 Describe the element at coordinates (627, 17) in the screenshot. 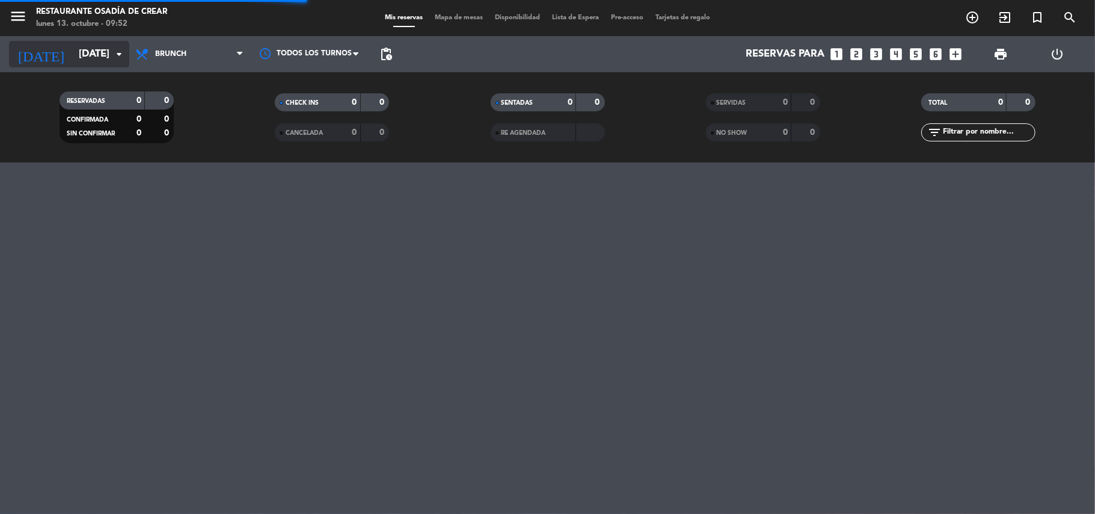

I see `span: Pre-acceso` at that location.